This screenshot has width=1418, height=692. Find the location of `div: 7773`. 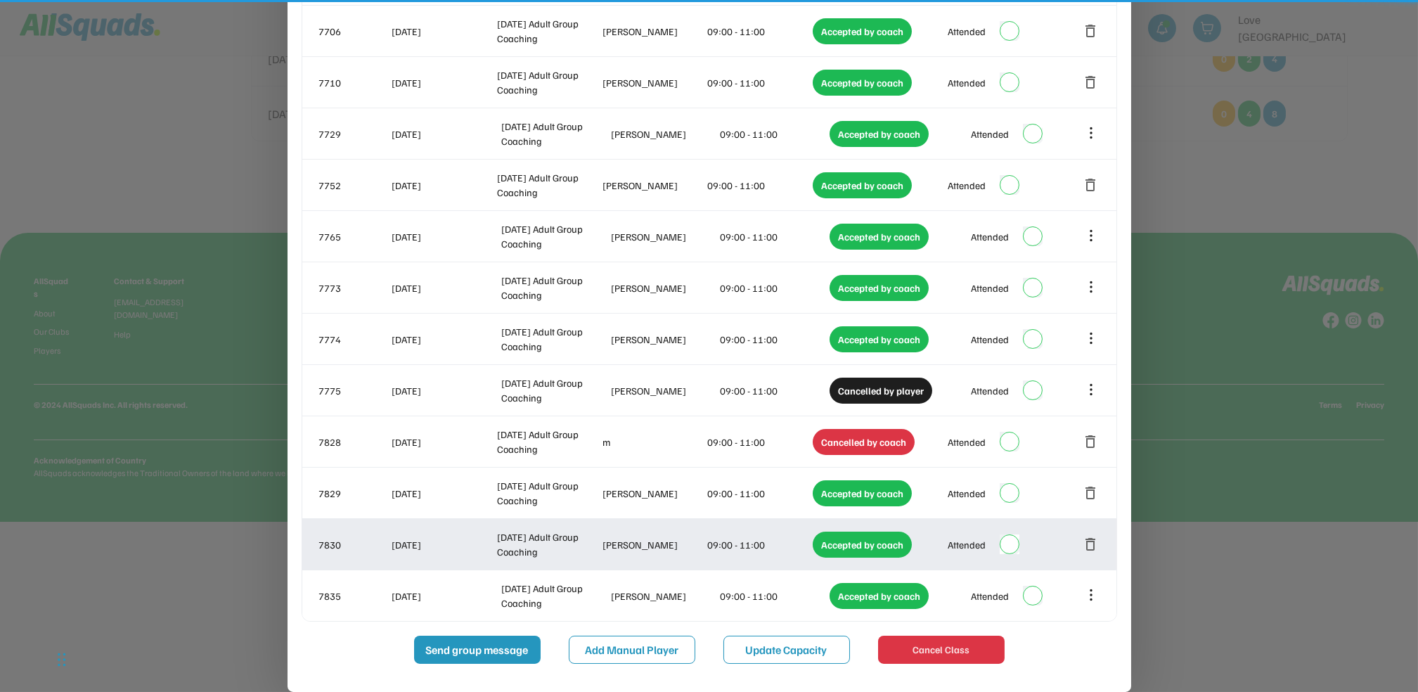

div: 7773 is located at coordinates (354, 288).